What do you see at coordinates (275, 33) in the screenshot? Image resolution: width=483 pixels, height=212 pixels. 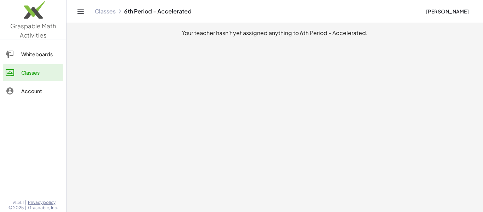 I see `div: Your teacher hasn't yet assigned anything to 6th Period - Accelerated.` at bounding box center [275, 33].